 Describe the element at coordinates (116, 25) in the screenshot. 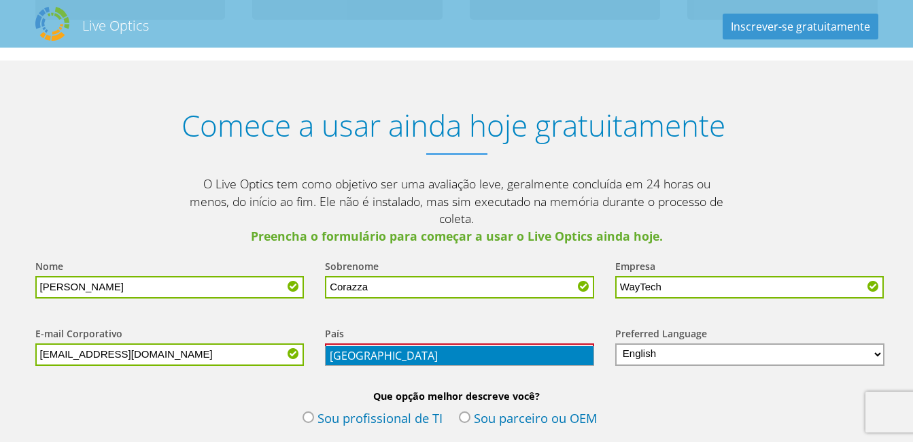

I see `h2: Live Optics` at that location.